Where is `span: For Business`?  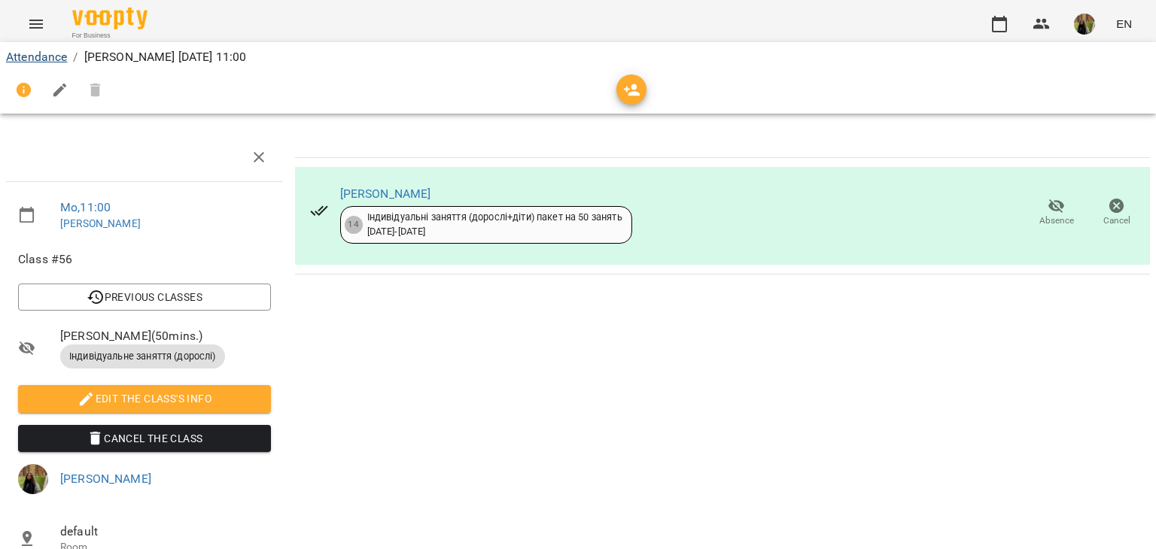
span: For Business is located at coordinates (110, 35).